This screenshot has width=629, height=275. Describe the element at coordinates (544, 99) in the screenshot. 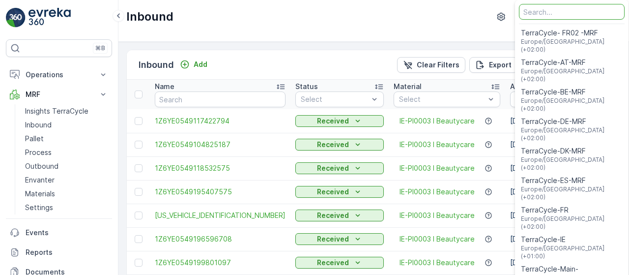

I see `input: dd/mm/yyyy` at that location.